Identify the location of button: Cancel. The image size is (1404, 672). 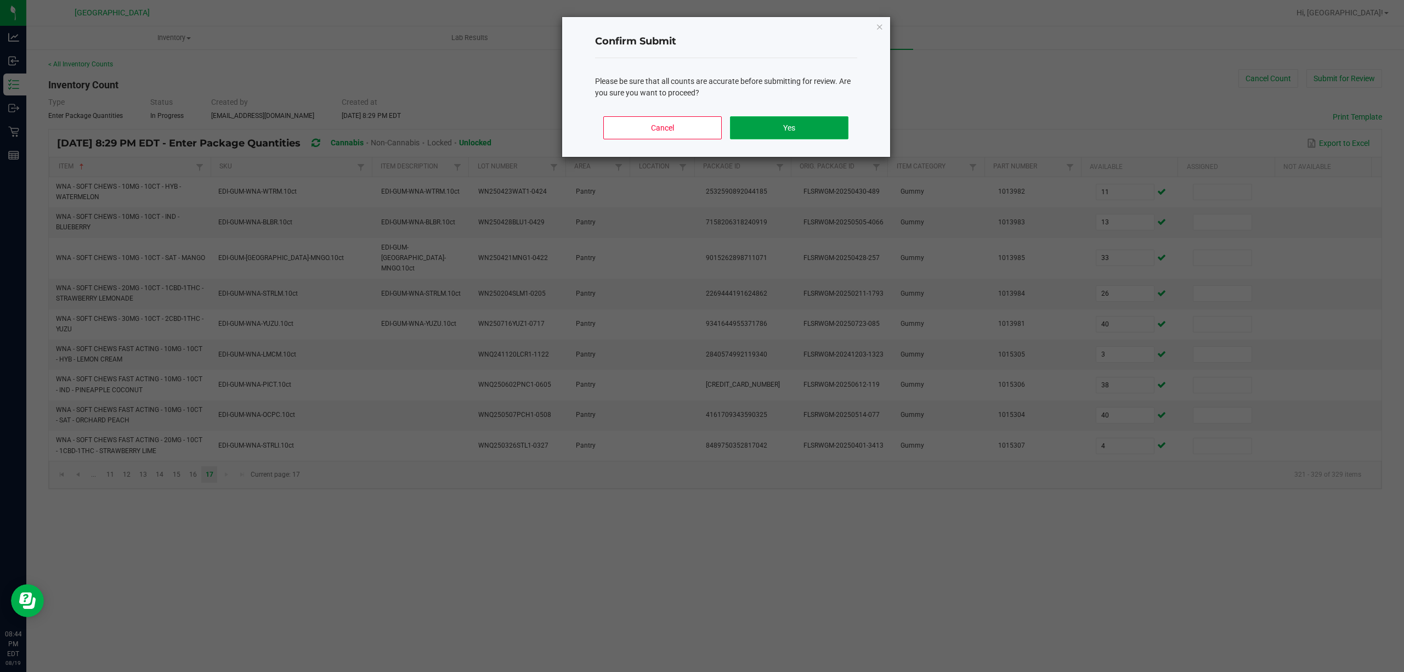
(662, 128).